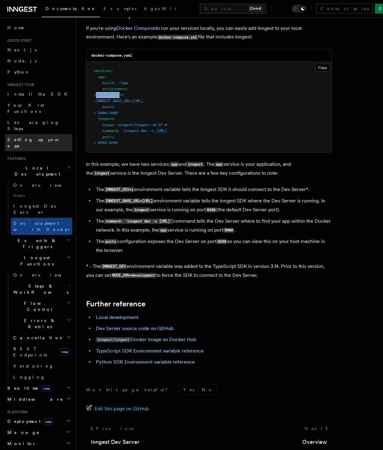 This screenshot has width=383, height=450. Describe the element at coordinates (18, 72) in the screenshot. I see `span: Python` at that location.